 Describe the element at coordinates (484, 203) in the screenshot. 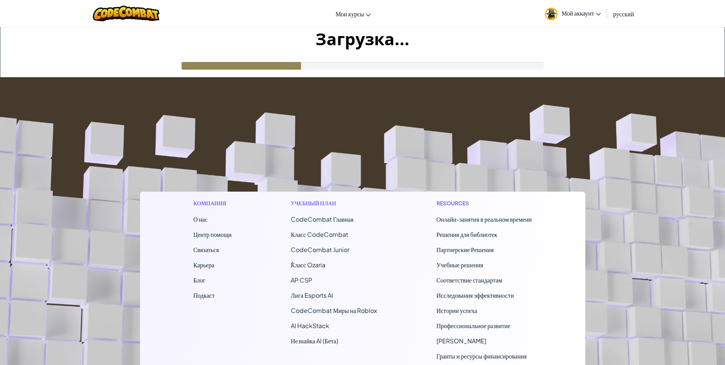

I see `h1: Resources` at that location.